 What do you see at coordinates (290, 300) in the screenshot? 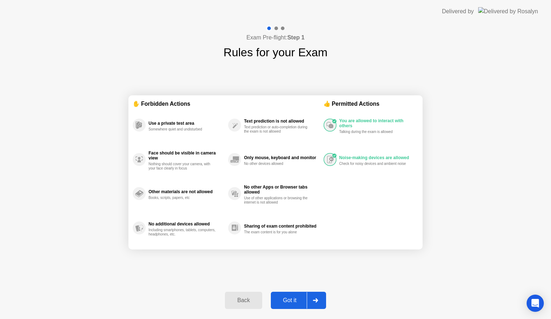
I see `div: Got it` at bounding box center [290, 300].